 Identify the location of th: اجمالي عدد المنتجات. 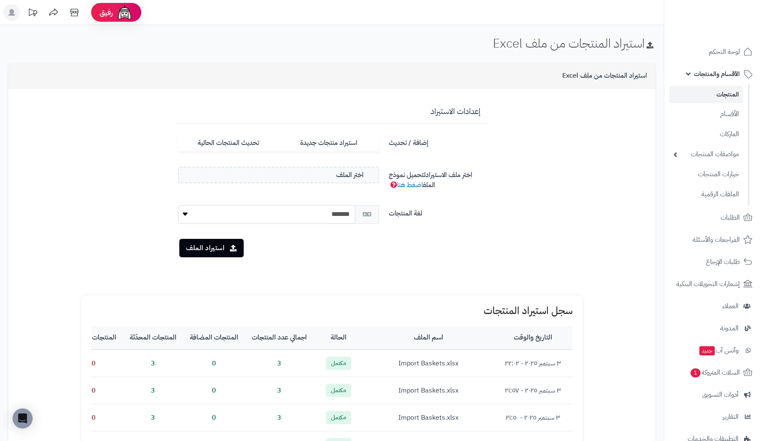
(279, 338).